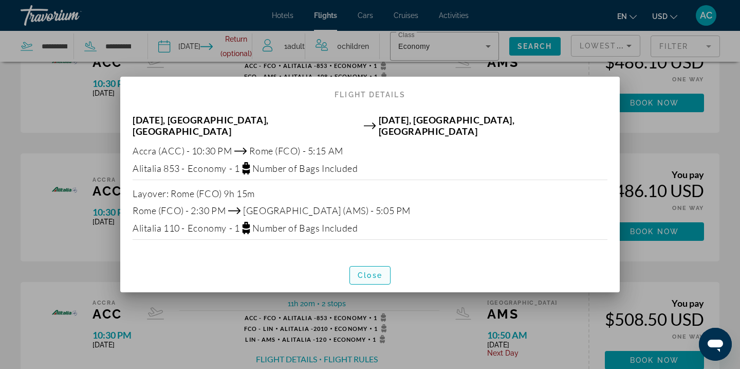 The height and width of the screenshot is (369, 740). What do you see at coordinates (179, 210) in the screenshot?
I see `span: Rome (FCO) - 2:30 PM` at bounding box center [179, 210].